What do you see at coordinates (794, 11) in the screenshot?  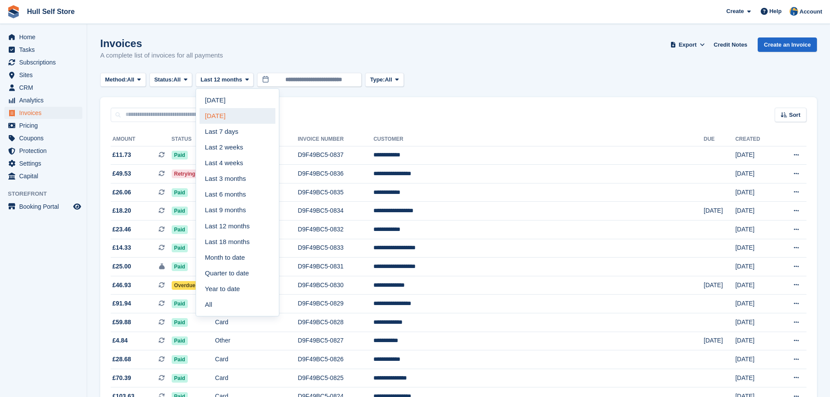 I see `img: Hull Self Store` at bounding box center [794, 11].